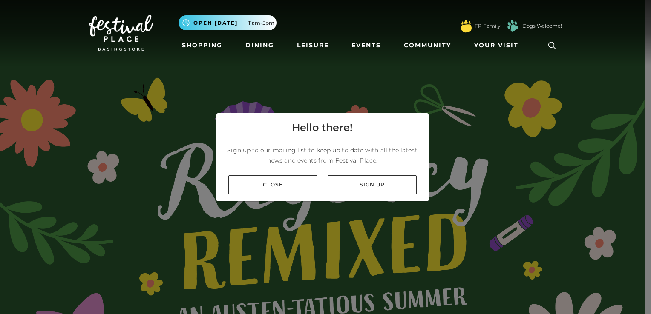 This screenshot has width=651, height=314. I want to click on span: Your Visit, so click(496, 45).